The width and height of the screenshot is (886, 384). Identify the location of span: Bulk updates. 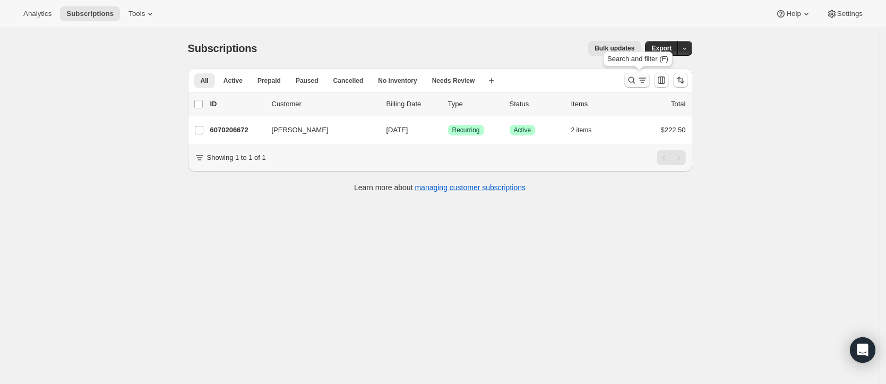
(614, 48).